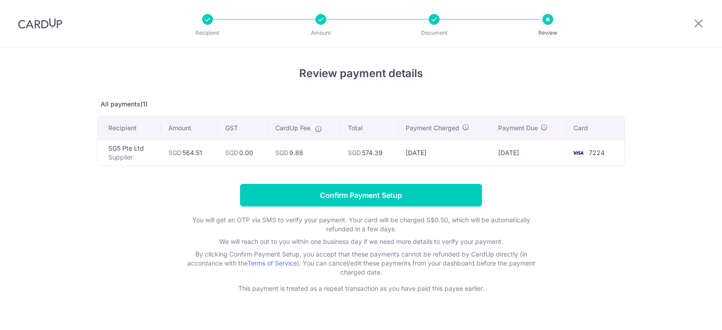 This screenshot has width=722, height=330. What do you see at coordinates (189, 128) in the screenshot?
I see `th: Amount` at bounding box center [189, 128].